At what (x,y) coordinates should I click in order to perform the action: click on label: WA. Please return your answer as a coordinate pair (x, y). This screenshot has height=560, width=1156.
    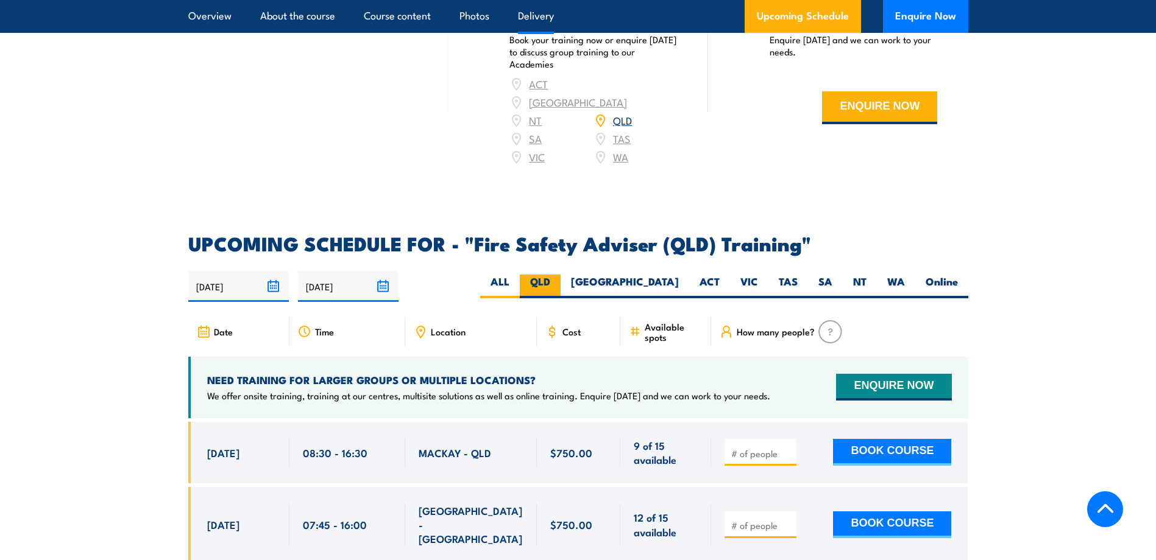
    Looking at the image, I should click on (895, 286).